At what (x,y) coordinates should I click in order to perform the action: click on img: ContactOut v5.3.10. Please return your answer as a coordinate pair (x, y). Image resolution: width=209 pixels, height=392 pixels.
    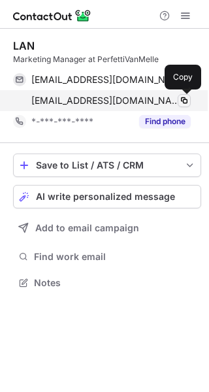
    Looking at the image, I should click on (52, 16).